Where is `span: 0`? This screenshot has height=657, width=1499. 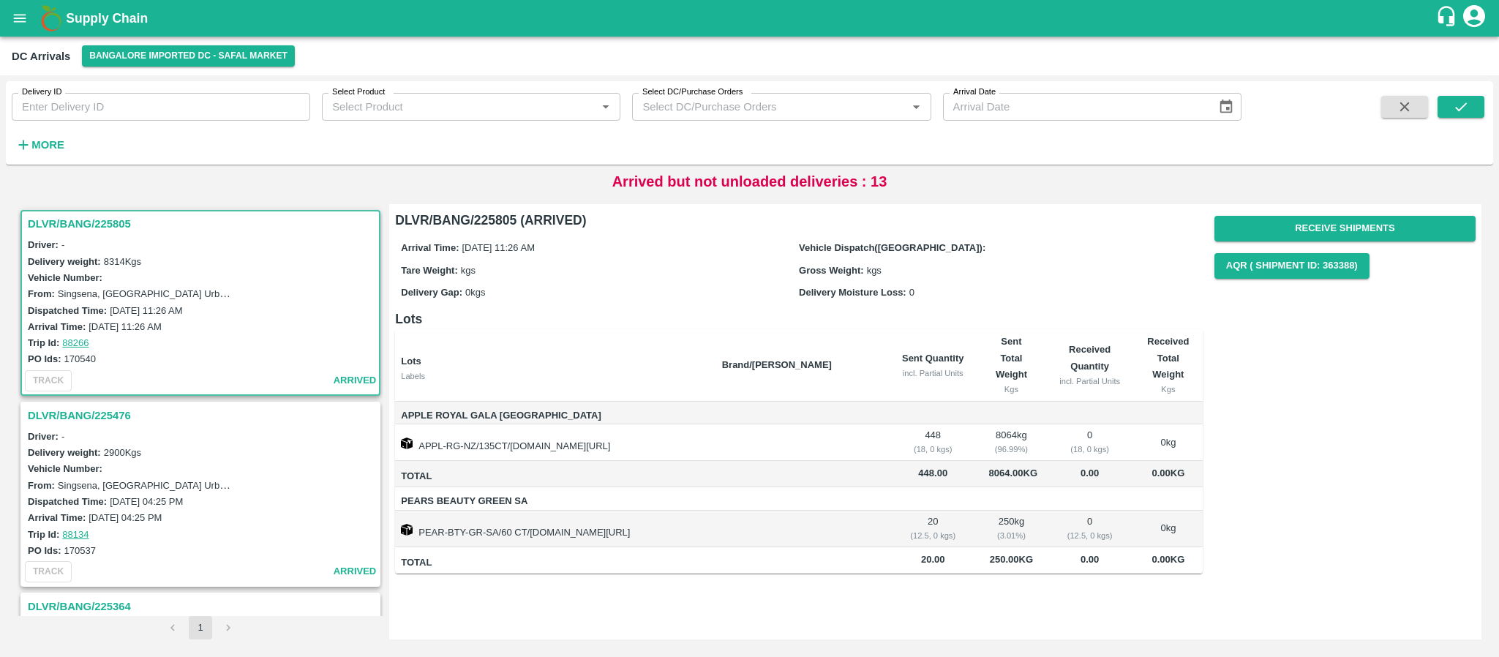 span: 0 is located at coordinates (911, 292).